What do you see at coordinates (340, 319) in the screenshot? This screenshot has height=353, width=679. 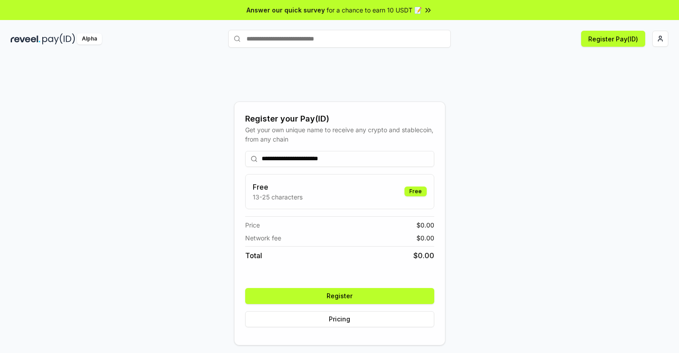 I see `button: Pricing` at bounding box center [340, 319].